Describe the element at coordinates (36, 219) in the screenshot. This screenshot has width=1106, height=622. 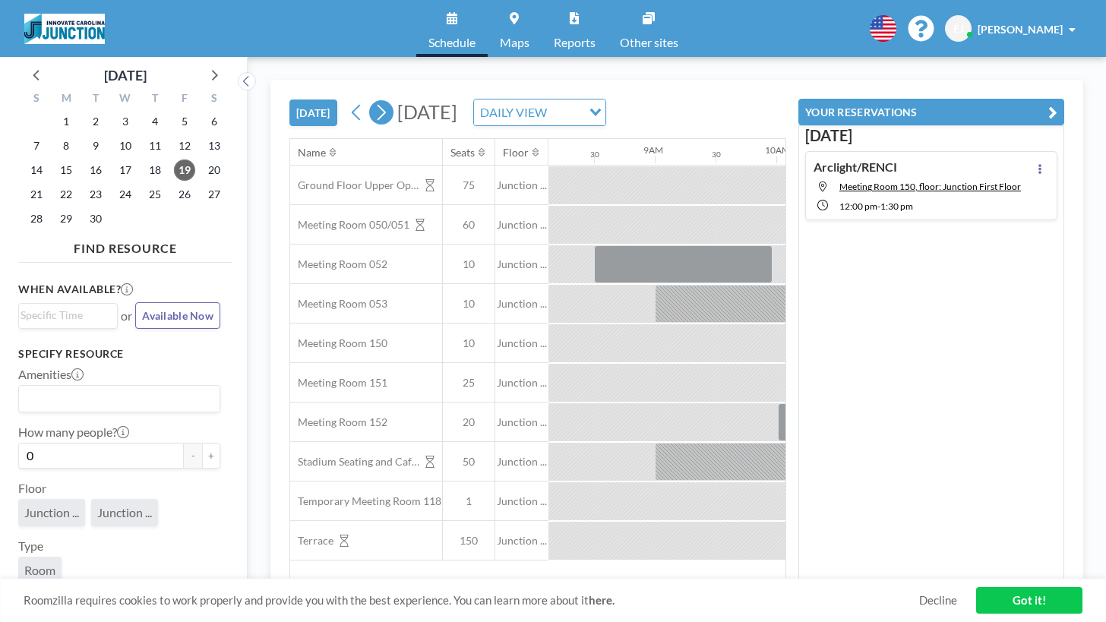
I see `span: Sunday, September 28, 2025` at that location.